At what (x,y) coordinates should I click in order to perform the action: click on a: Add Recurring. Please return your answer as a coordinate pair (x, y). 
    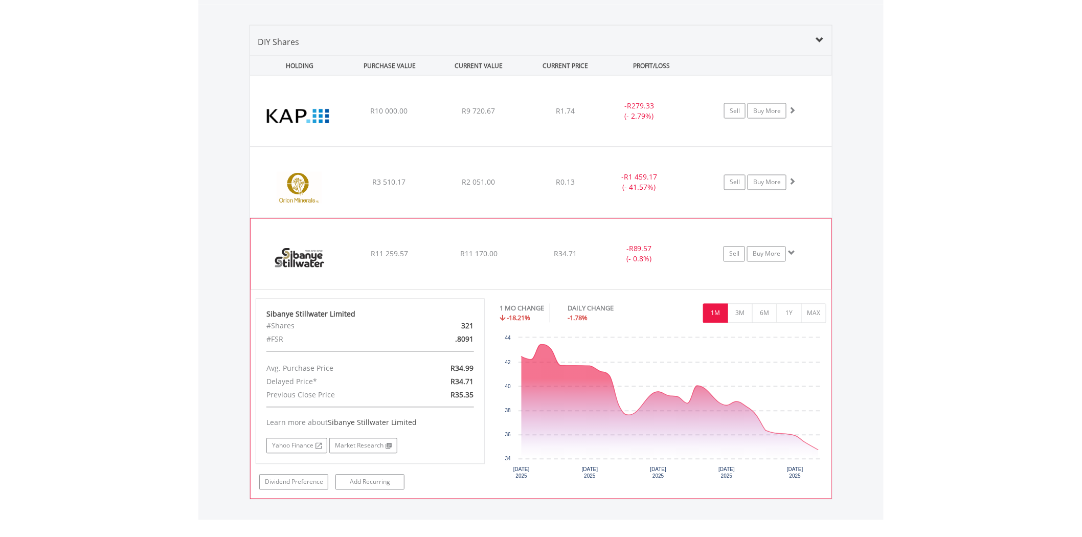
    Looking at the image, I should click on (370, 482).